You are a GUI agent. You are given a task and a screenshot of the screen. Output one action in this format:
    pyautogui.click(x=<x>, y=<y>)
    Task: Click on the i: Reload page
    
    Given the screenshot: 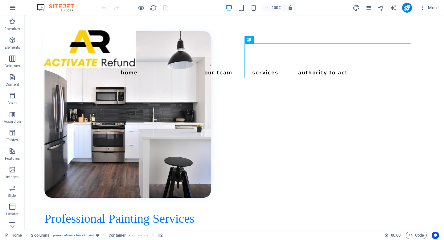 What is the action you would take?
    pyautogui.click(x=153, y=8)
    